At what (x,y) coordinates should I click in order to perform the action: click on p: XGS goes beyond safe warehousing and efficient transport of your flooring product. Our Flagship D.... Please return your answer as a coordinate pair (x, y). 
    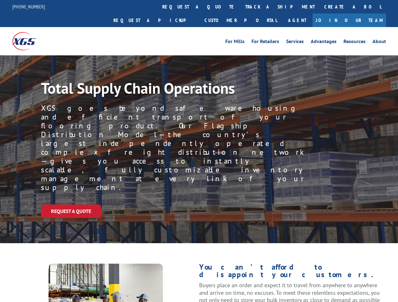
    Looking at the image, I should click on (173, 148).